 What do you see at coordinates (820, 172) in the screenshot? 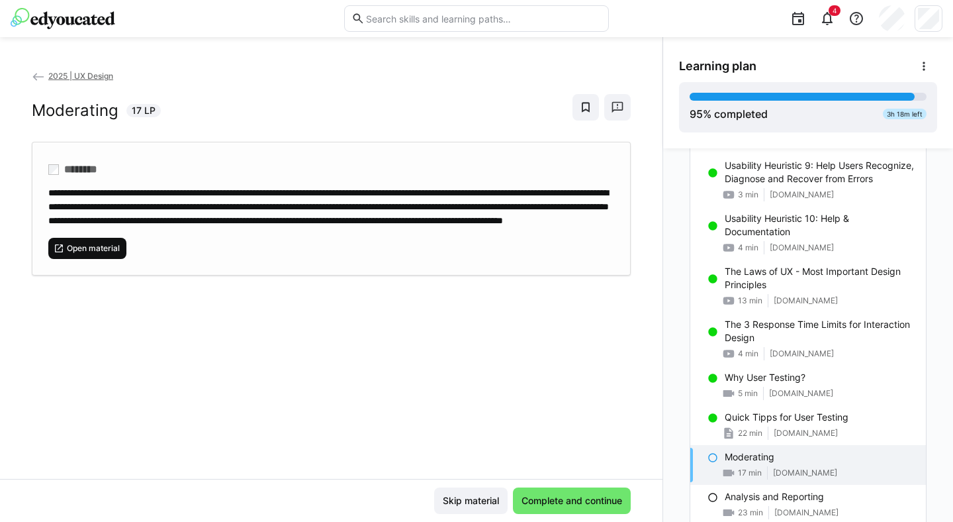
I see `p: Usability Heuristic 9: Help Users Recognize, Diagnose and Recover from Errors` at bounding box center [820, 172].